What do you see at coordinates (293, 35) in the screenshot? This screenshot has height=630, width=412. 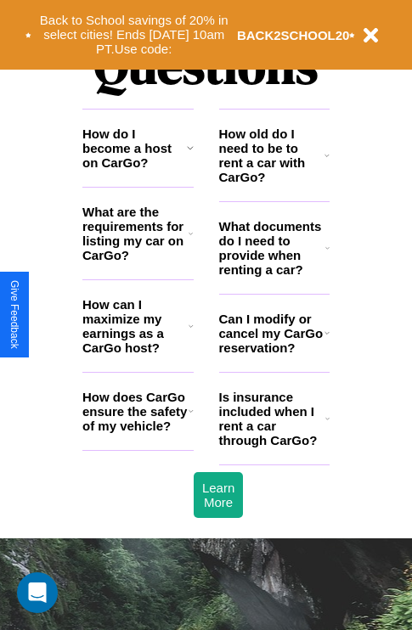 I see `b: BACK2SCHOOL20` at bounding box center [293, 35].